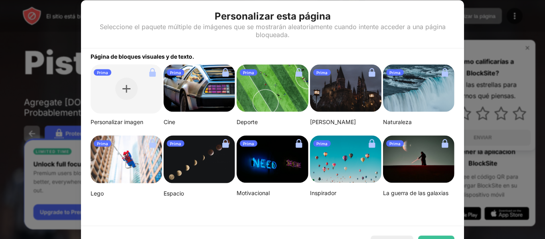 This screenshot has height=239, width=545. I want to click on img: image-26.png, so click(199, 88).